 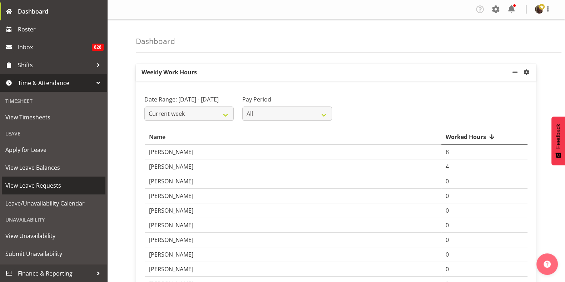 I want to click on a: Leave/Unavailability Calendar, so click(x=54, y=203).